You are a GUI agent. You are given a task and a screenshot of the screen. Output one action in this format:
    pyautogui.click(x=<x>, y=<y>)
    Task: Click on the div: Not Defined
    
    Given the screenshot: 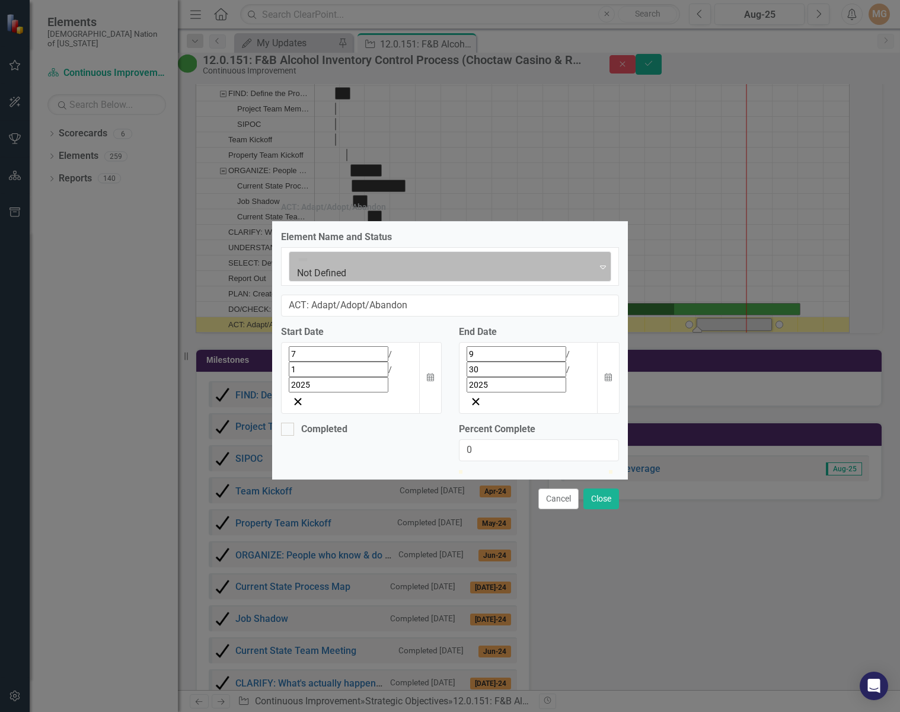 What is the action you would take?
    pyautogui.click(x=443, y=273)
    